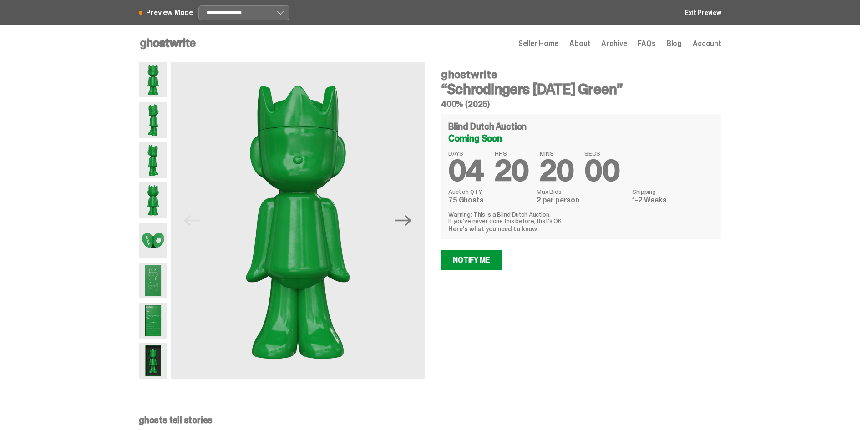  I want to click on img: Schrodinger_Green_Hero_3.png, so click(153, 160).